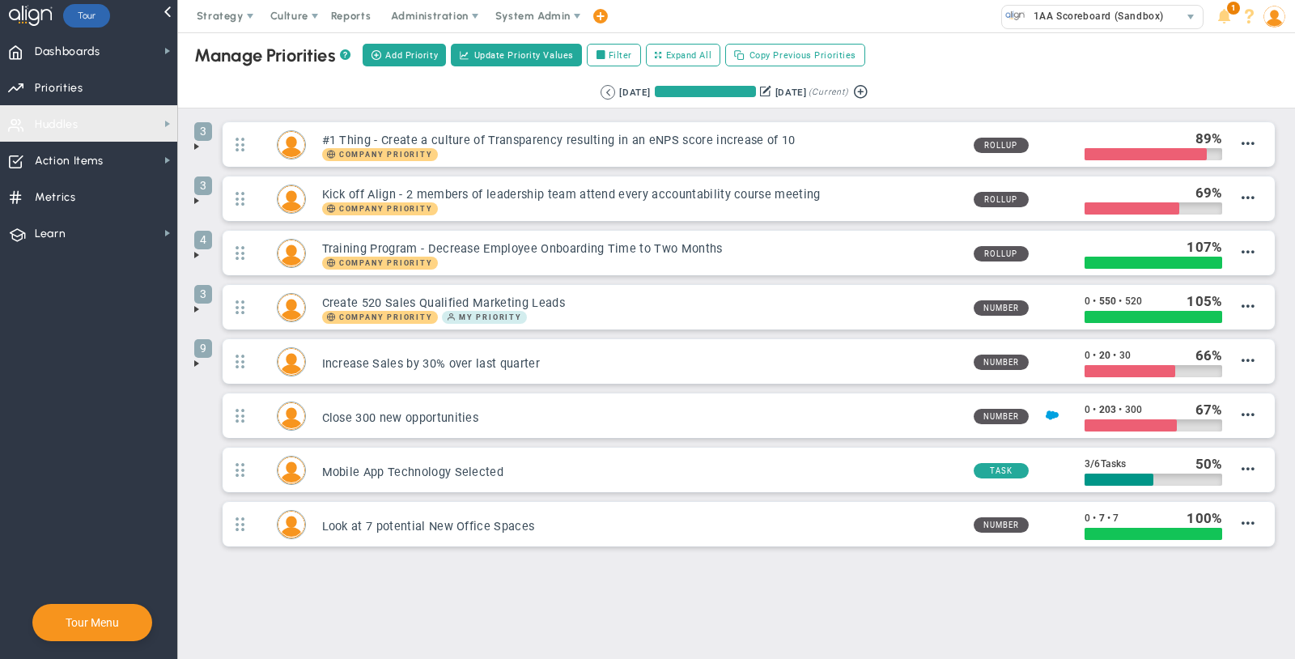 This screenshot has width=1295, height=659. I want to click on span: Update Priority Values, so click(524, 55).